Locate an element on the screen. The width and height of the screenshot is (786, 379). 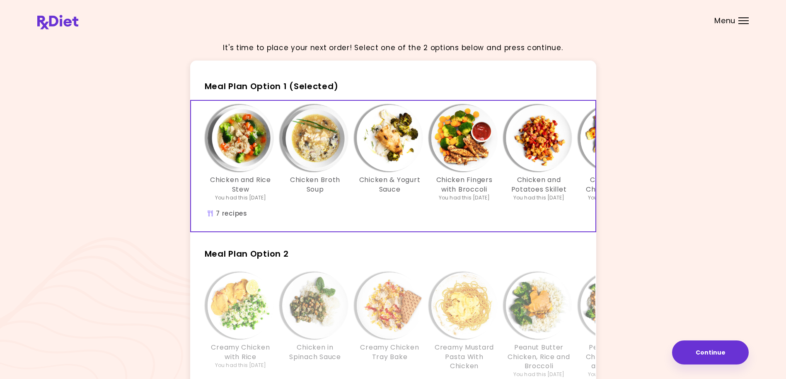
h3: Chicken With Chickpea Salad is located at coordinates (613, 184).